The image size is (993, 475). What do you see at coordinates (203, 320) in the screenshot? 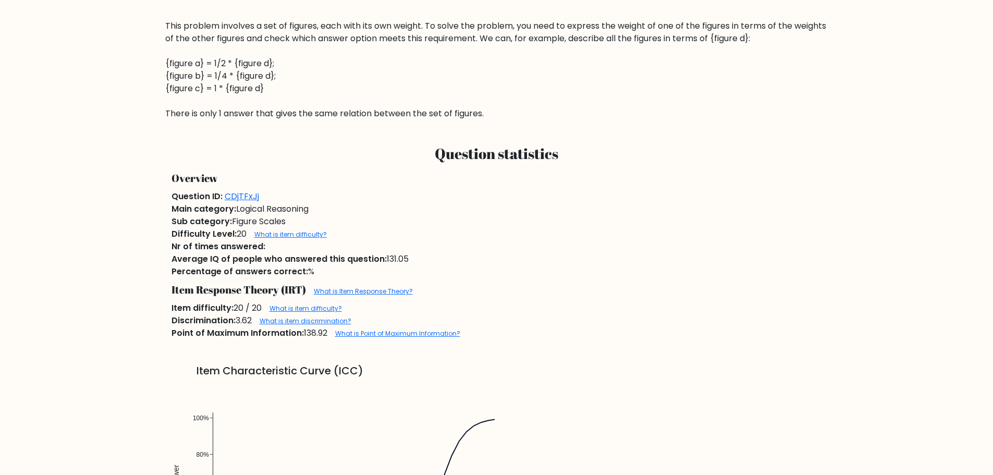
I see `span: Discrimination:` at bounding box center [203, 320].